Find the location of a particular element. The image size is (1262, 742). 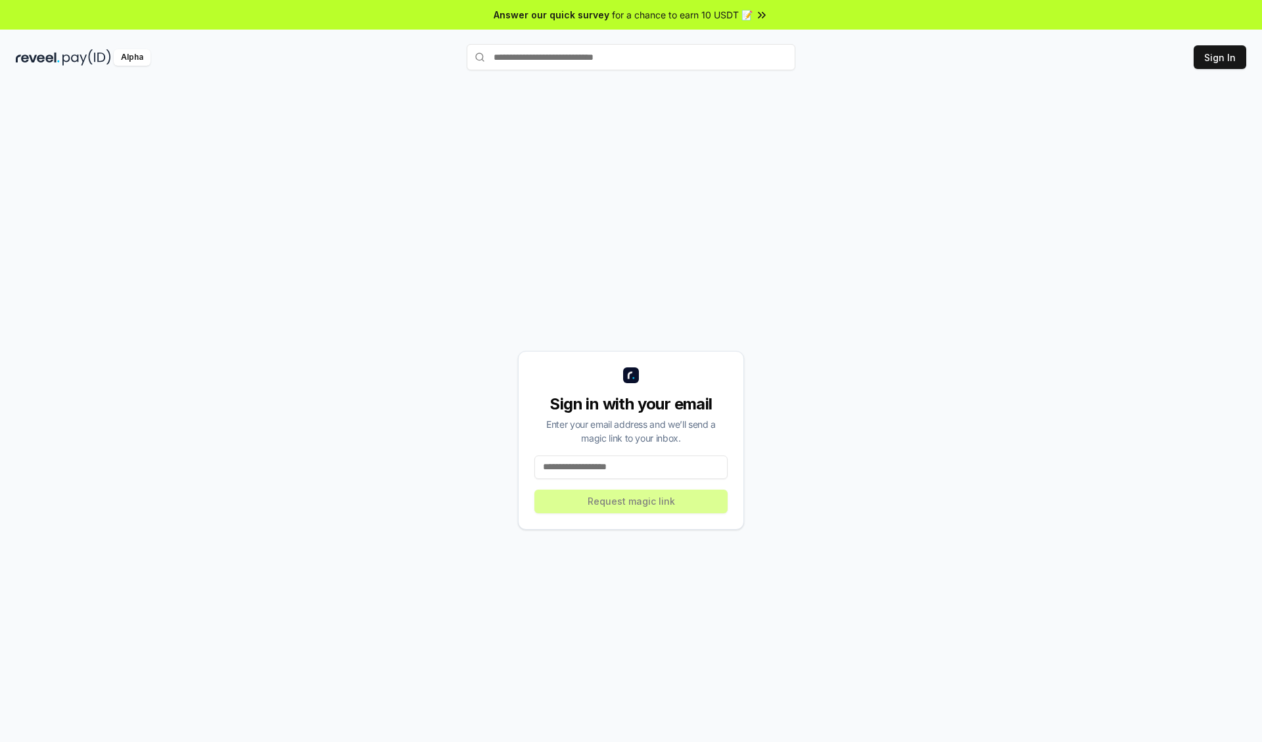

img: reveel_dark is located at coordinates (37, 57).